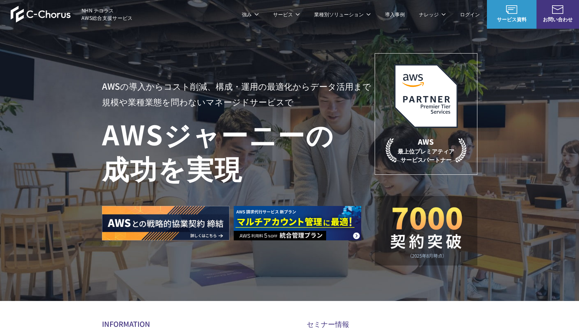 The width and height of the screenshot is (579, 335). I want to click on img: 契約件数, so click(426, 232).